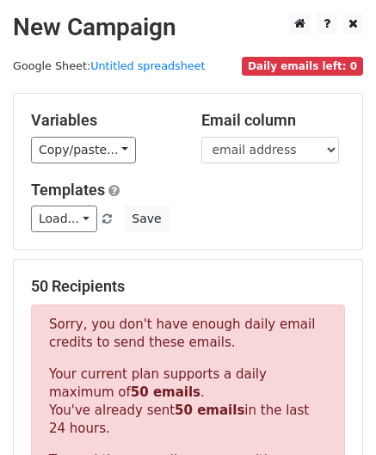 The width and height of the screenshot is (376, 455). Describe the element at coordinates (147, 65) in the screenshot. I see `a: Untitled spreadsheet` at that location.